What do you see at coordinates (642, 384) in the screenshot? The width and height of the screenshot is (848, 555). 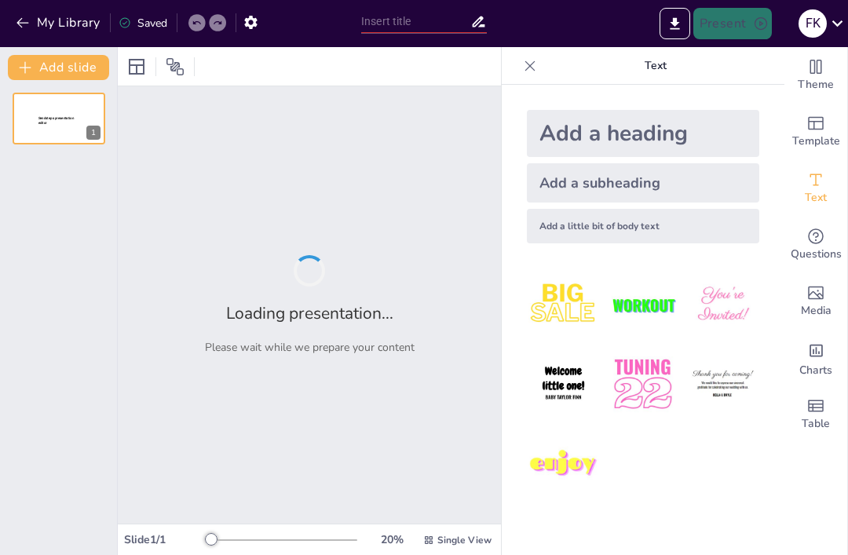 I see `img: 5.jpeg` at bounding box center [642, 384].